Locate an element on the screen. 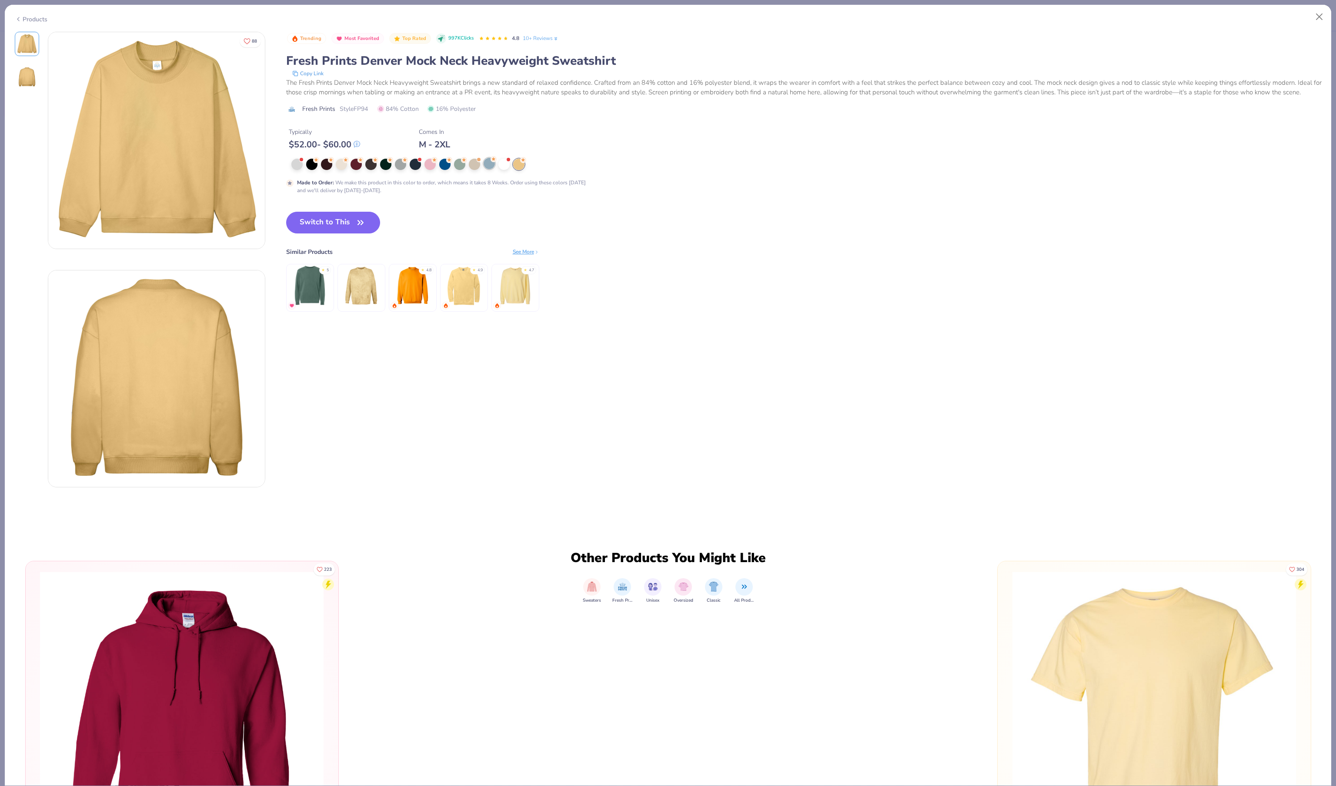  div: filter for Oversized is located at coordinates (683, 591).